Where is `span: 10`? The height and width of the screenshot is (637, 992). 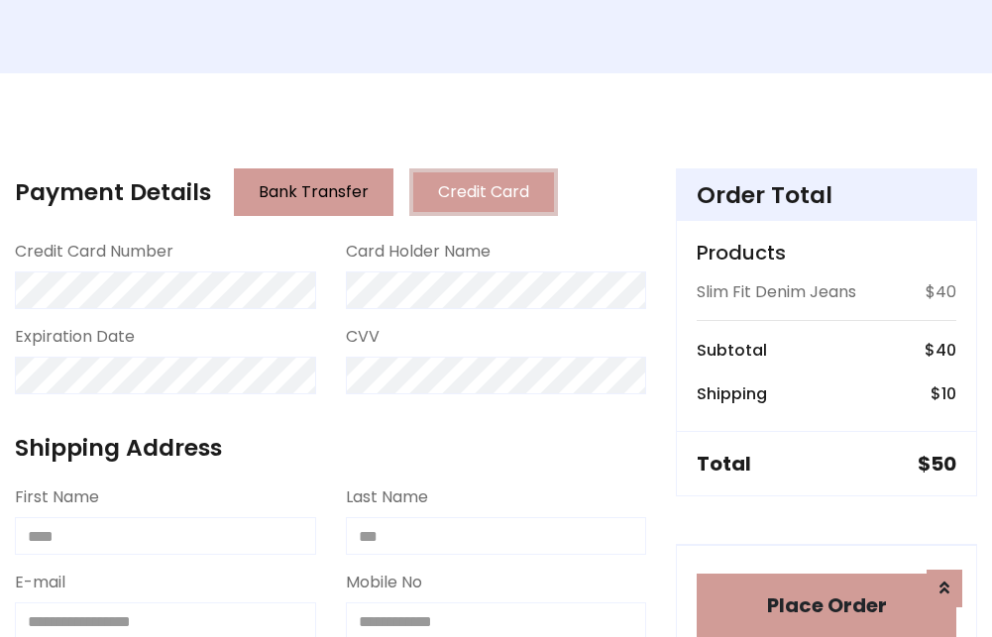
span: 10 is located at coordinates (948, 393).